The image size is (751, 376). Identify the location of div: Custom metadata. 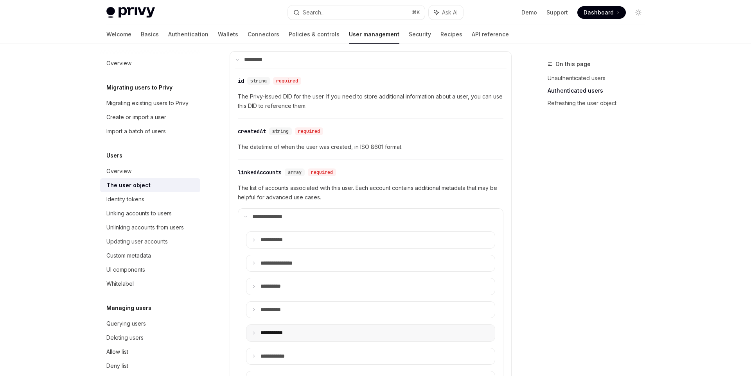
(129, 256).